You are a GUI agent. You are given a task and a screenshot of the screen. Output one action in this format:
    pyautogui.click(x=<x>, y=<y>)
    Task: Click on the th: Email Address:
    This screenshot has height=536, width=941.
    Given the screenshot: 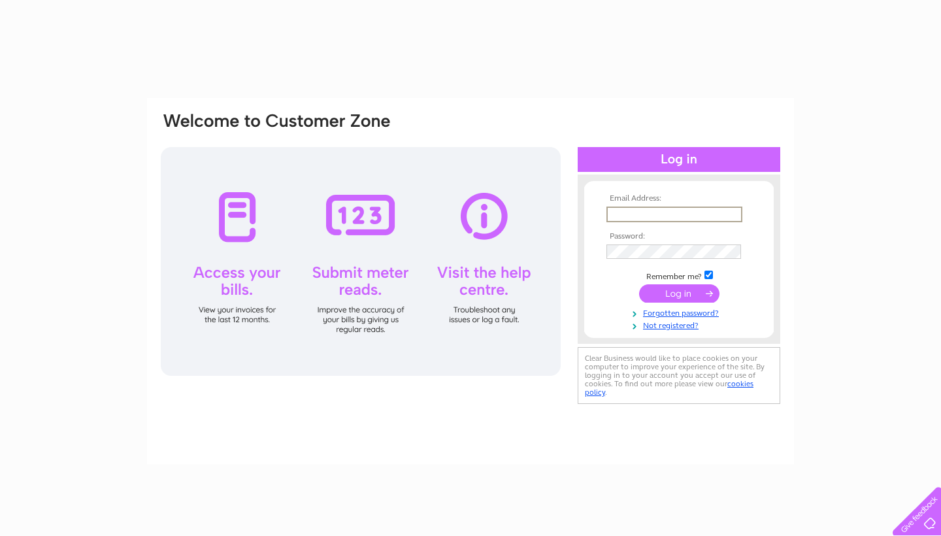 What is the action you would take?
    pyautogui.click(x=679, y=199)
    